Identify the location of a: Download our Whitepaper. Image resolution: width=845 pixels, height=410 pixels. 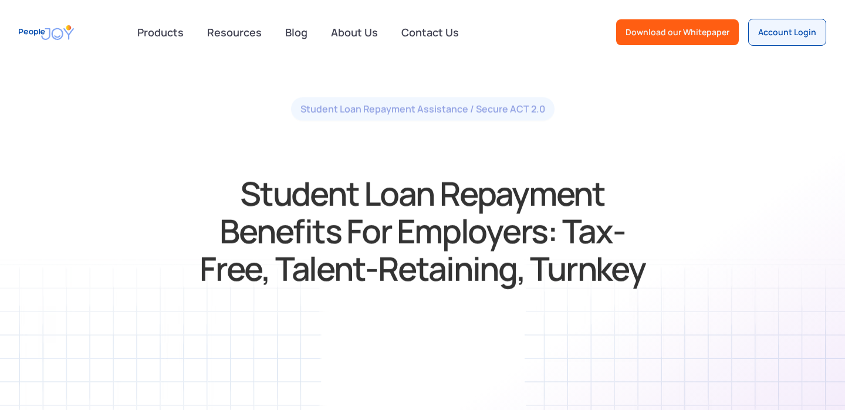
(677, 32).